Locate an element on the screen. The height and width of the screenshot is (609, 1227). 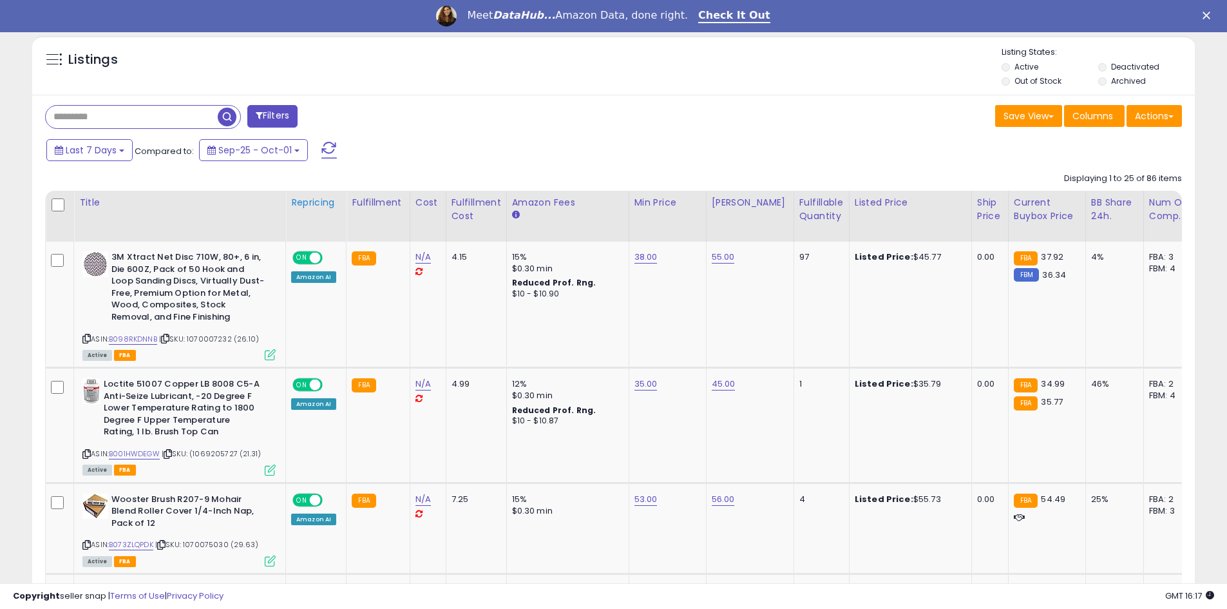
img: 41rPAZxsTML._SL40_.jpg is located at coordinates (91, 391).